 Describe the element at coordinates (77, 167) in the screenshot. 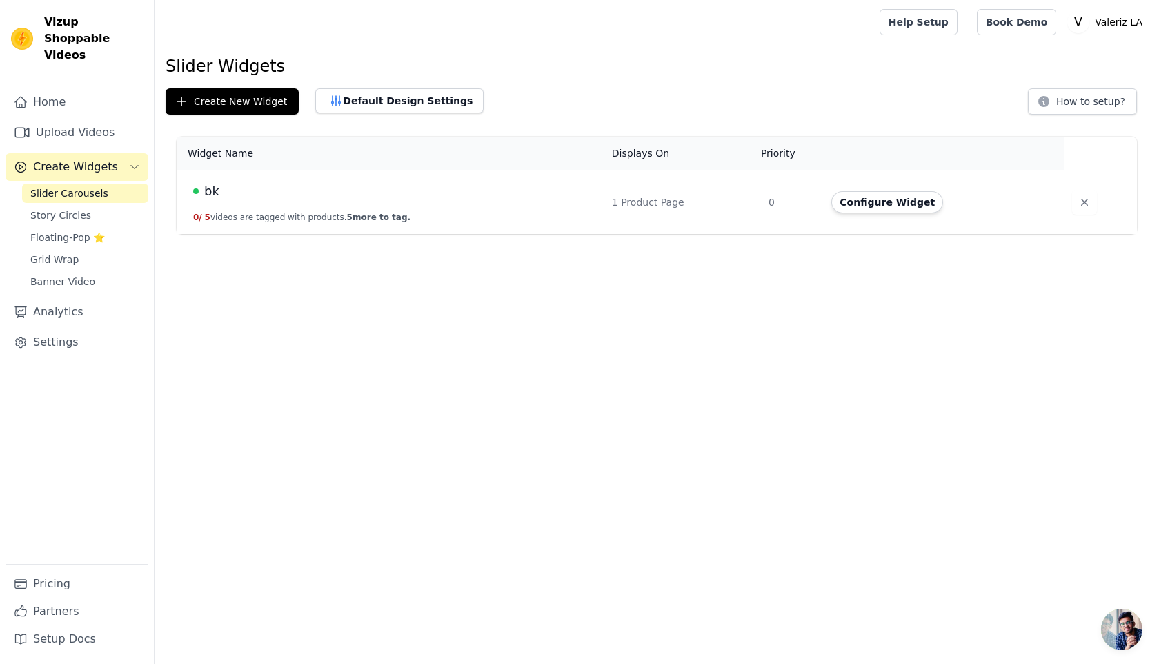

I see `button: Create Widgets` at that location.